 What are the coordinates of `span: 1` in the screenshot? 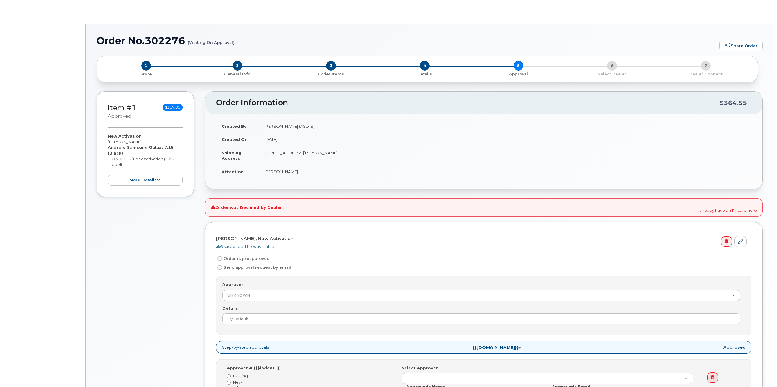 It's located at (146, 66).